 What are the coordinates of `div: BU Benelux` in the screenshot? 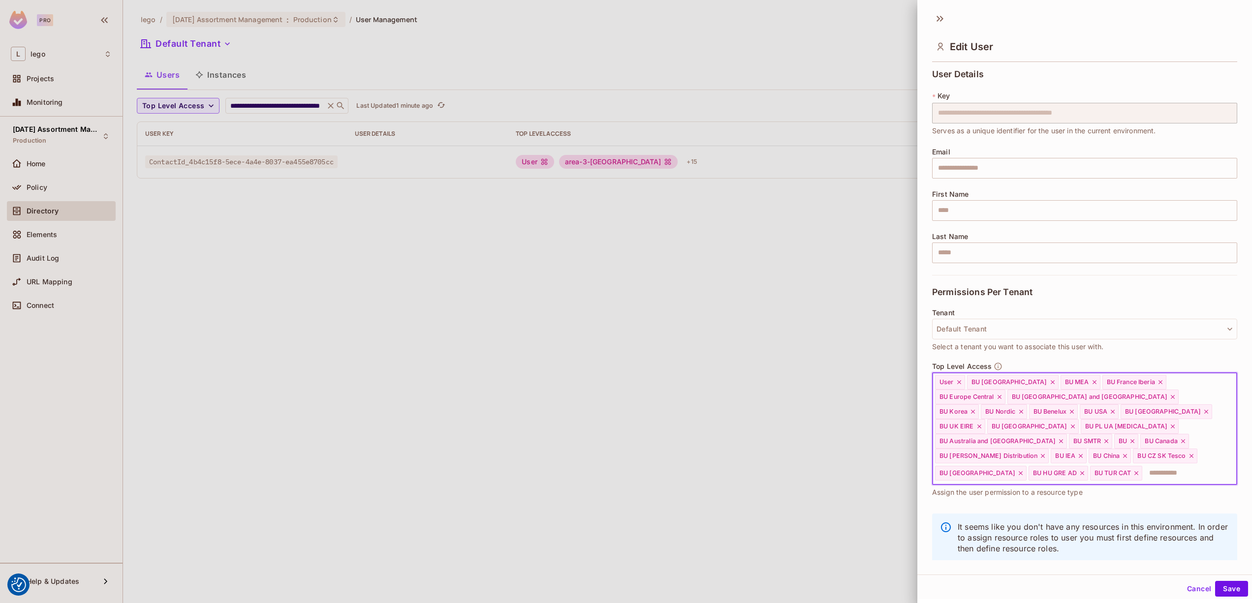 It's located at (1053, 412).